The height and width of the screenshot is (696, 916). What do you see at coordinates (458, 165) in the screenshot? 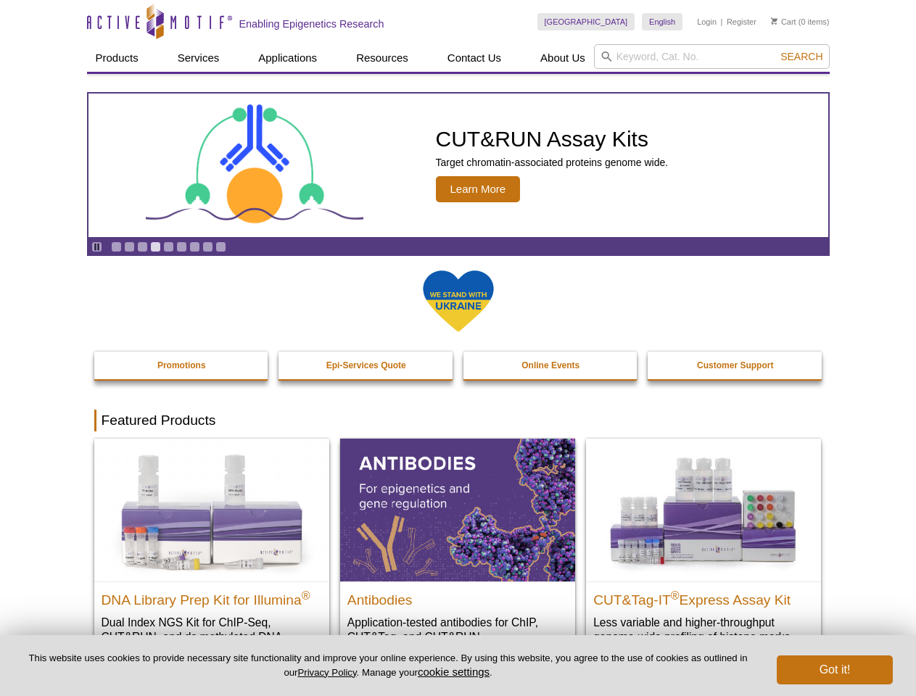
I see `article: CUT&RUN Assay Kits` at bounding box center [458, 165].